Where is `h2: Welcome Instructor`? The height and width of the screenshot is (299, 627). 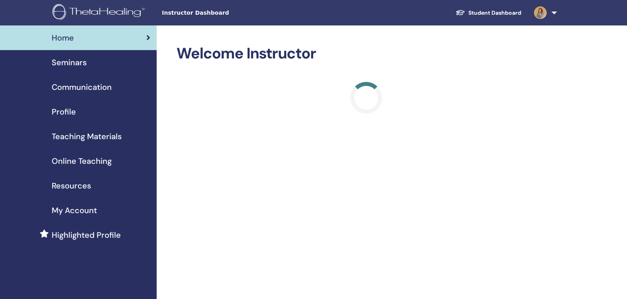 h2: Welcome Instructor is located at coordinates (366, 54).